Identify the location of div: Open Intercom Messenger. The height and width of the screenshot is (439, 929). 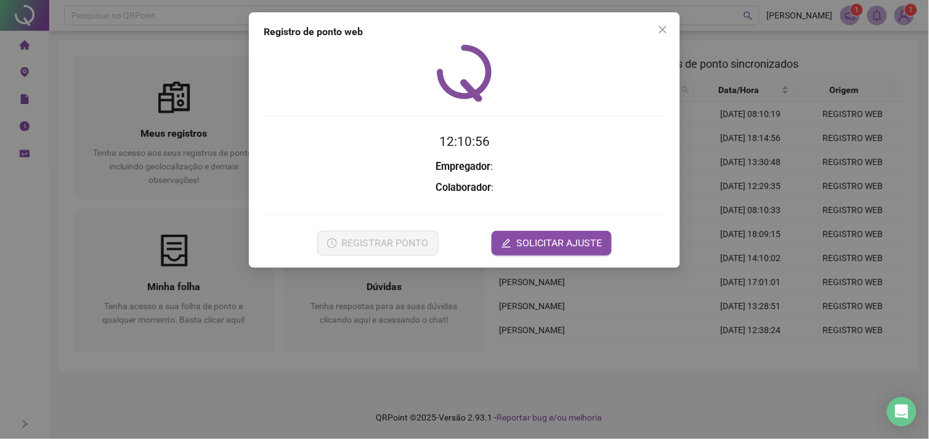
(902, 412).